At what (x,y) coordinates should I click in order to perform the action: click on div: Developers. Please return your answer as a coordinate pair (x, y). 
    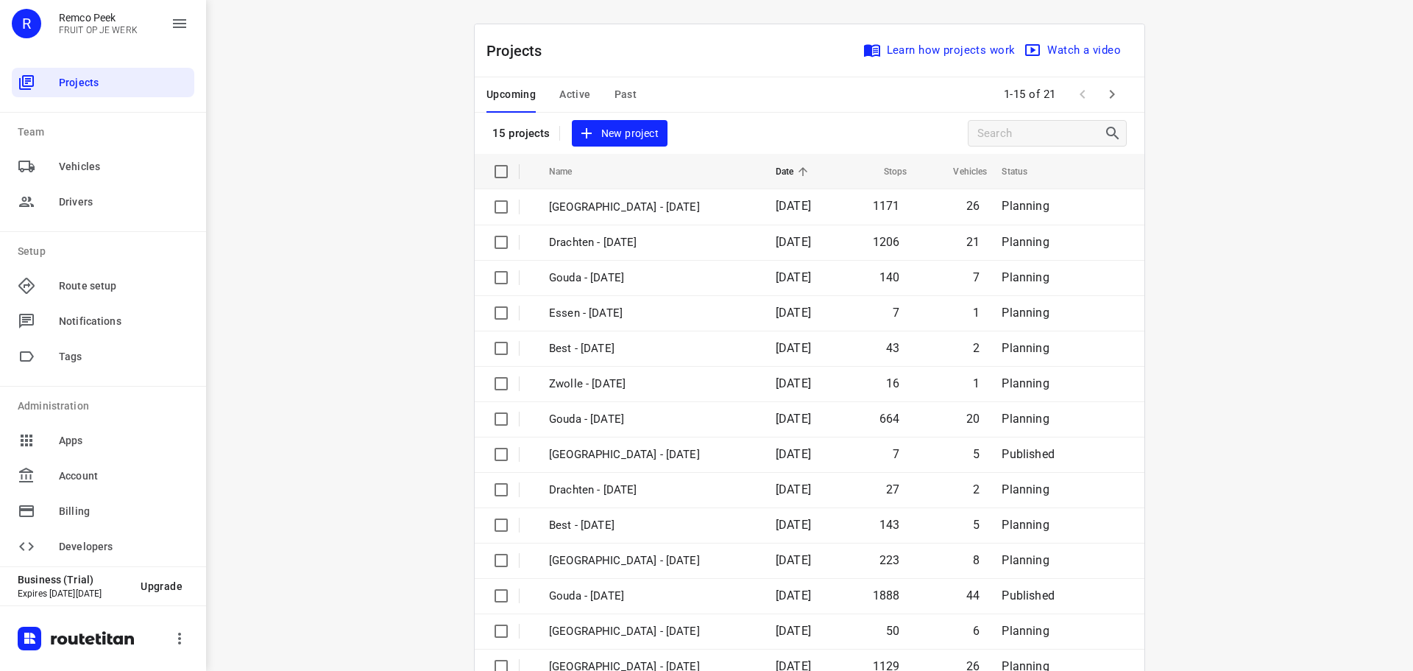
    Looking at the image, I should click on (103, 546).